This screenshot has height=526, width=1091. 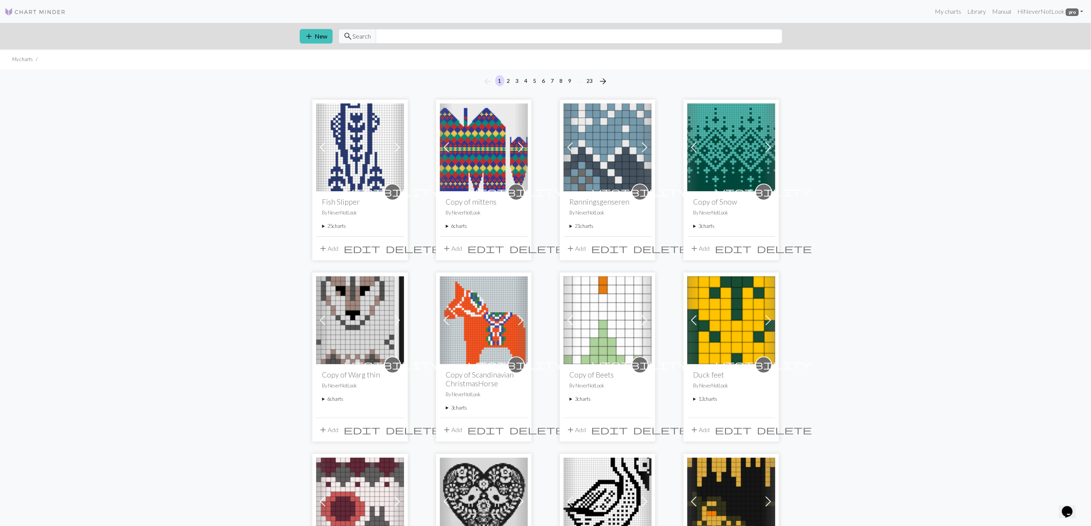 I want to click on a: Library, so click(x=976, y=11).